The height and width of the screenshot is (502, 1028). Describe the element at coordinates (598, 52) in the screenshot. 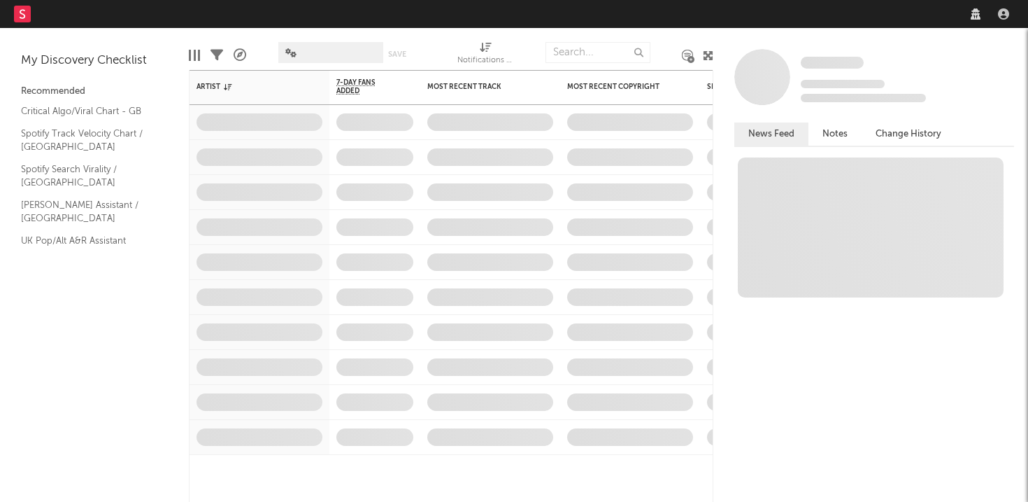

I see `input: Search...` at that location.